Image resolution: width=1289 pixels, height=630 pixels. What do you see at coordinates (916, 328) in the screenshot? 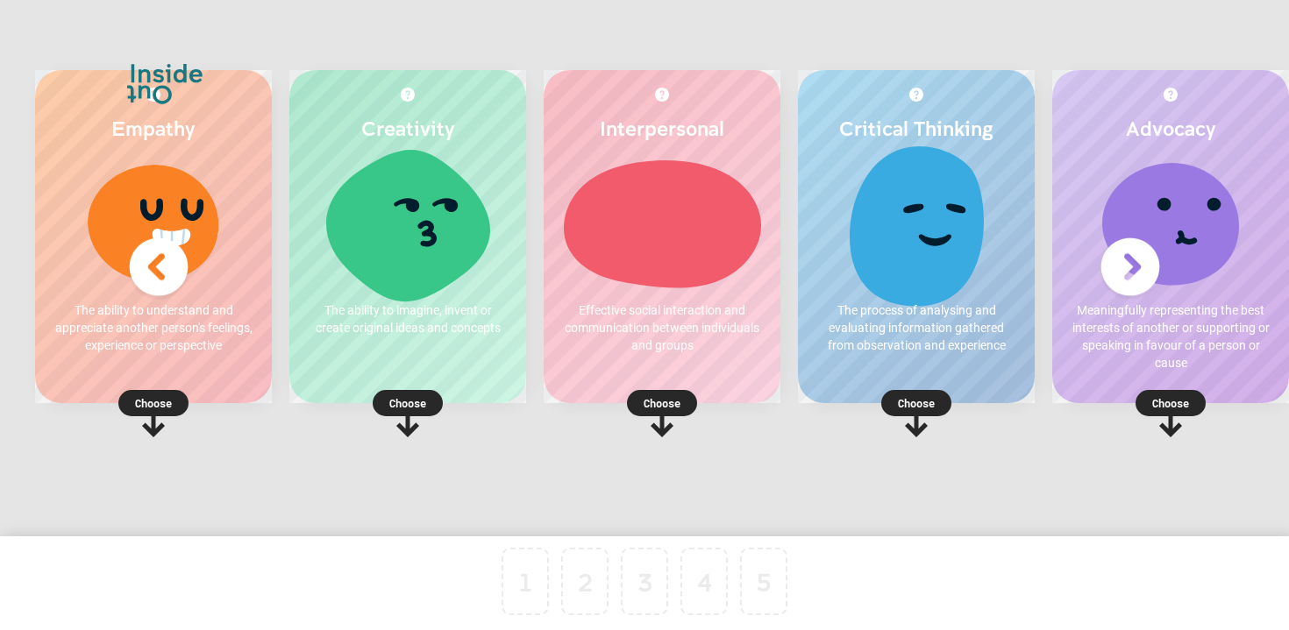
I see `p: The process of analysing and evaluating information gathered from observation and experience` at bounding box center [916, 328].